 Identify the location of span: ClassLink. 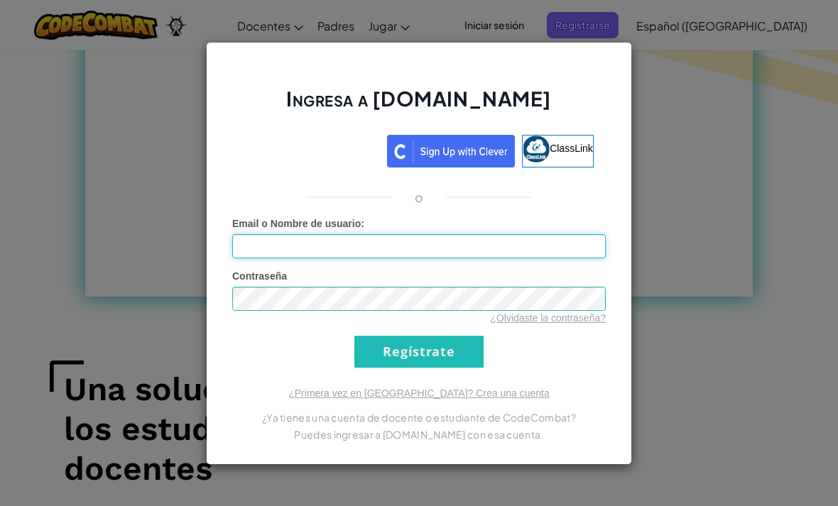
(571, 148).